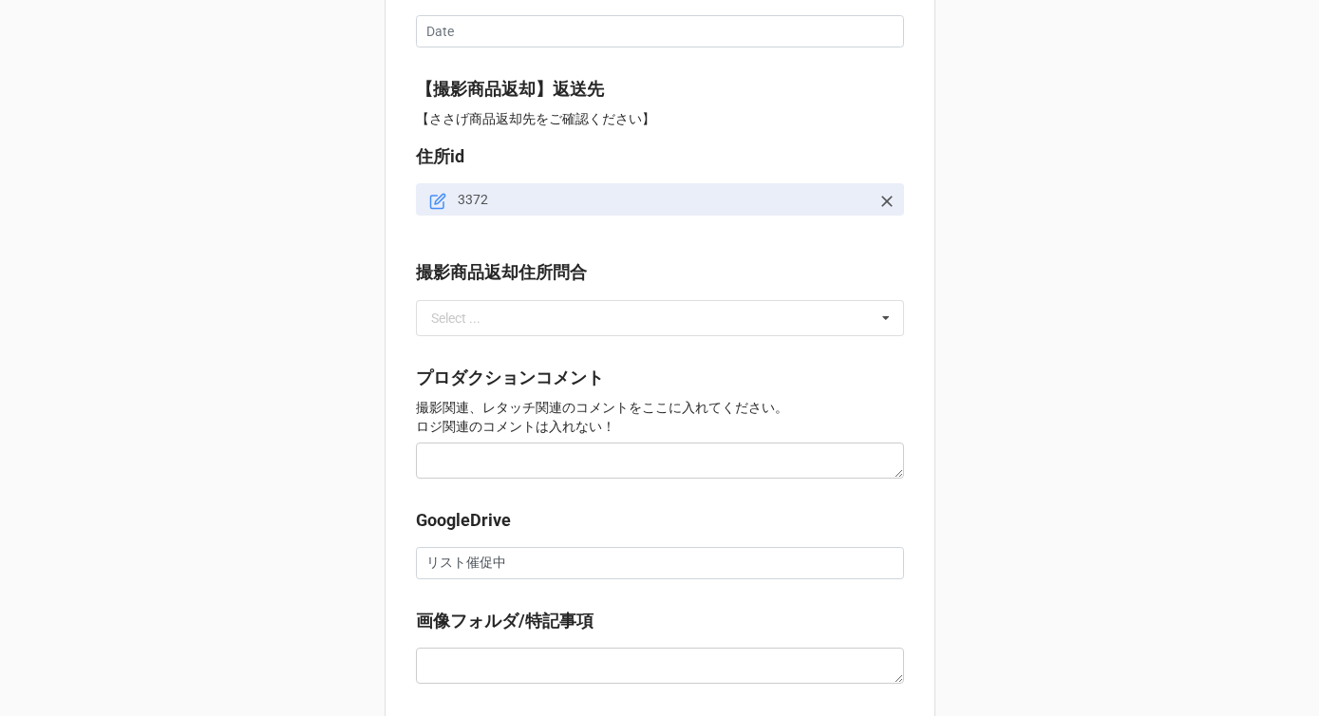  What do you see at coordinates (504, 621) in the screenshot?
I see `label: 画像フォルダ/特記事項` at bounding box center [504, 621].